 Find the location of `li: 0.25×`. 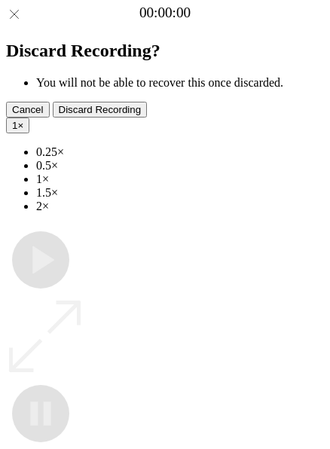

li: 0.25× is located at coordinates (180, 152).